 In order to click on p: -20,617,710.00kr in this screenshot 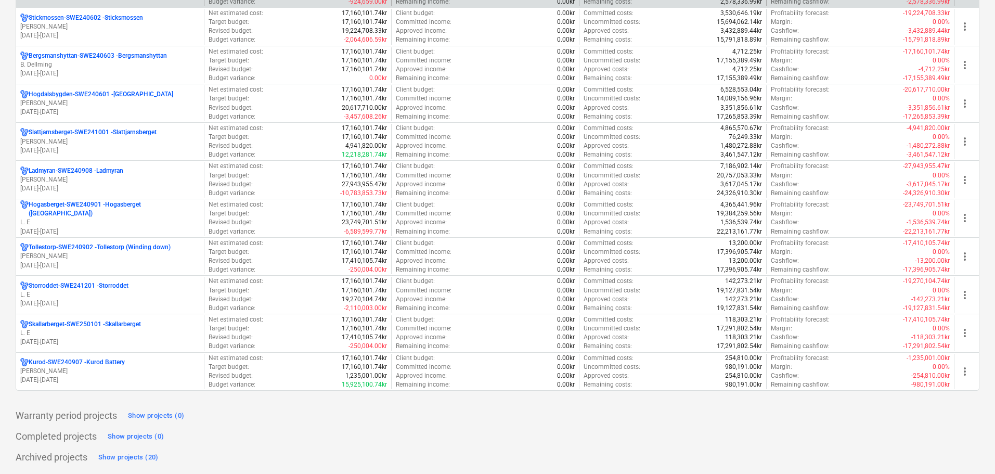, I will do `click(926, 89)`.